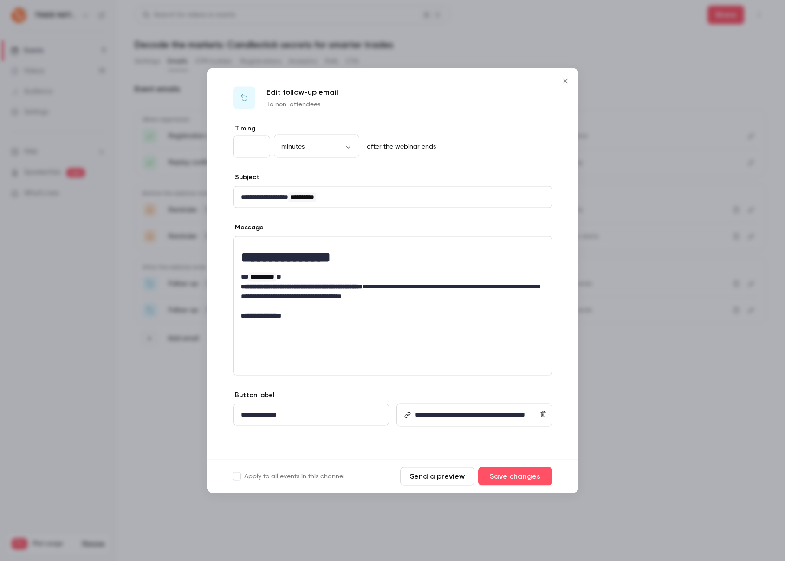  What do you see at coordinates (515, 476) in the screenshot?
I see `button: Save changes` at bounding box center [515, 476].